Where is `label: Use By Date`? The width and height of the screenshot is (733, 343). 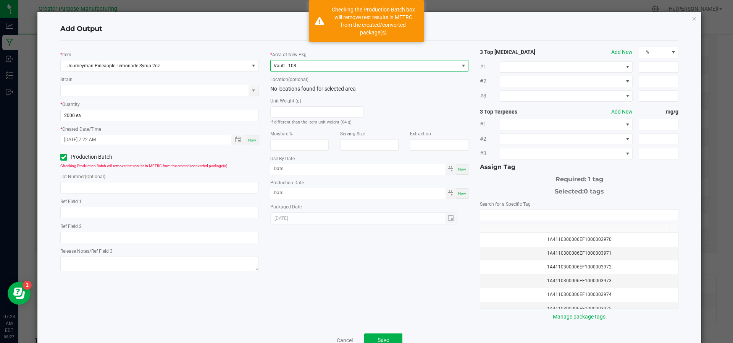 label: Use By Date is located at coordinates (283, 159).